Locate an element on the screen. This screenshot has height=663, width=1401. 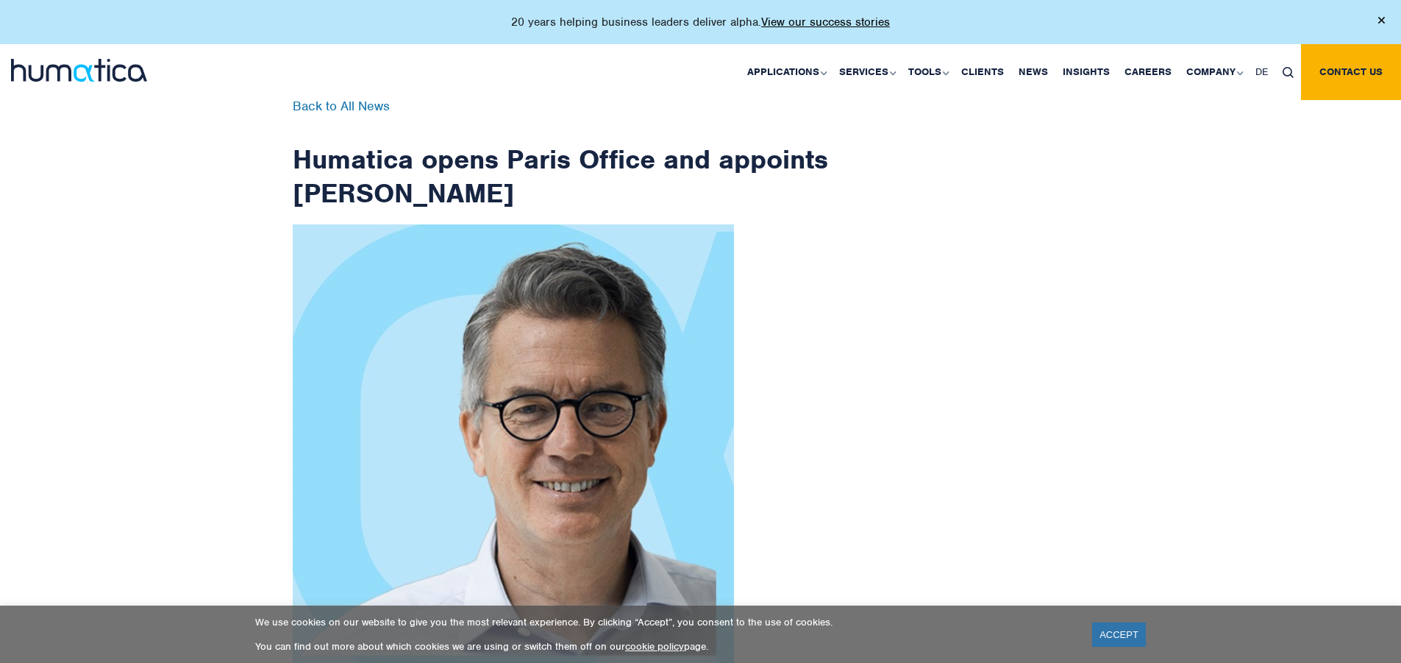
a: Company is located at coordinates (1214, 72).